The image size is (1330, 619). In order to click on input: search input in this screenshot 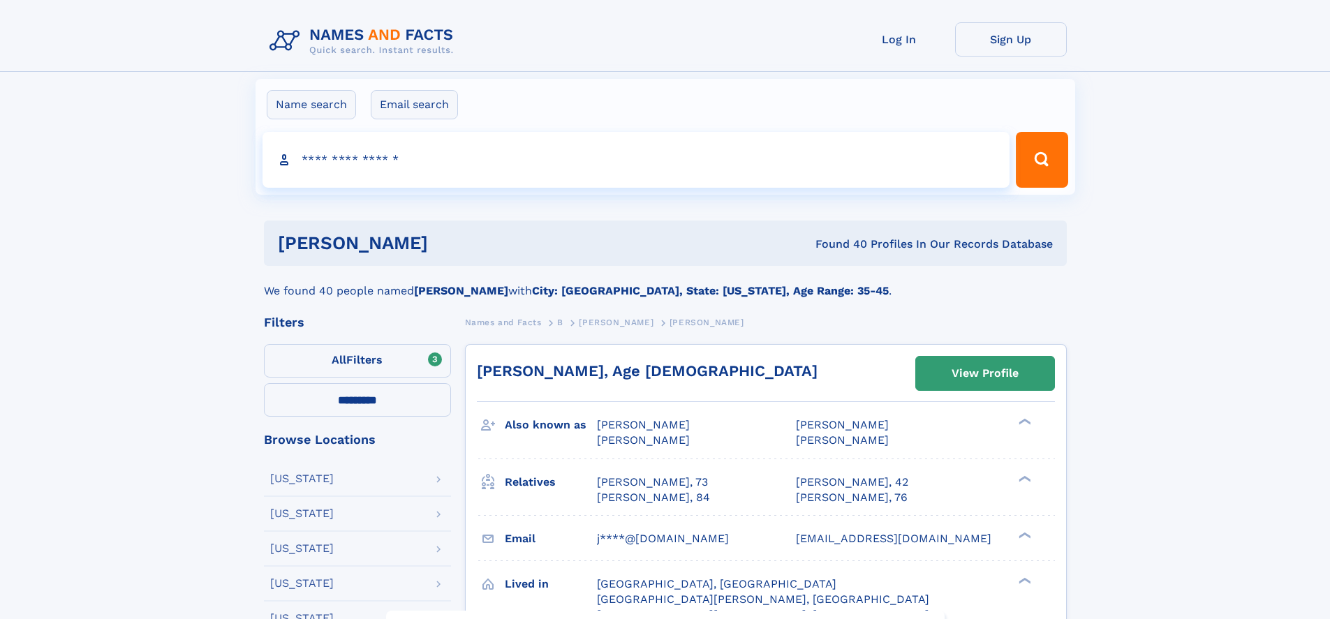, I will do `click(636, 160)`.